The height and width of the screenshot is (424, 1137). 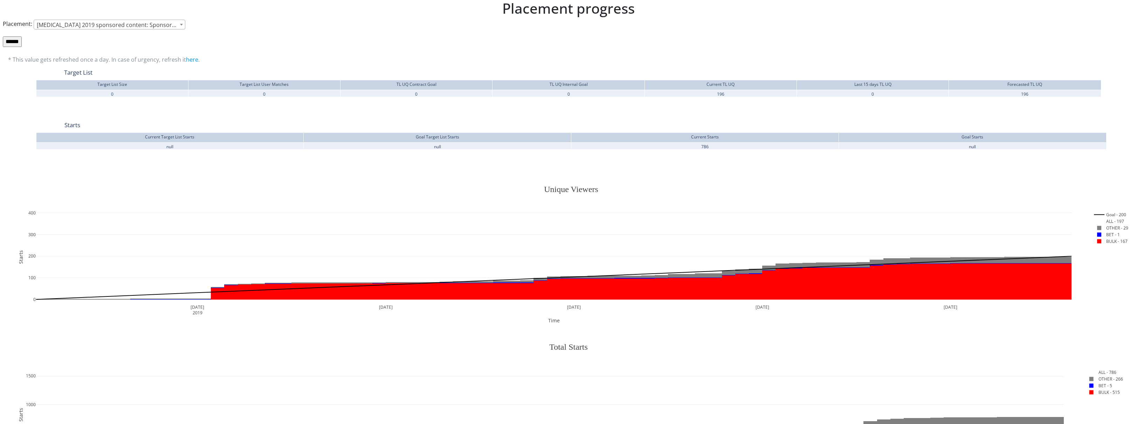 What do you see at coordinates (437, 137) in the screenshot?
I see `text: Goal Target List Starts` at bounding box center [437, 137].